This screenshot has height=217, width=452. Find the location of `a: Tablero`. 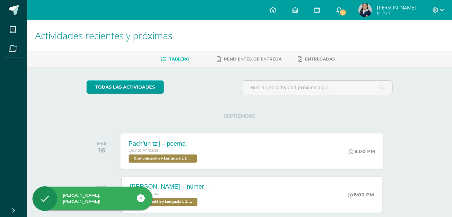

a: Tablero is located at coordinates (175, 59).